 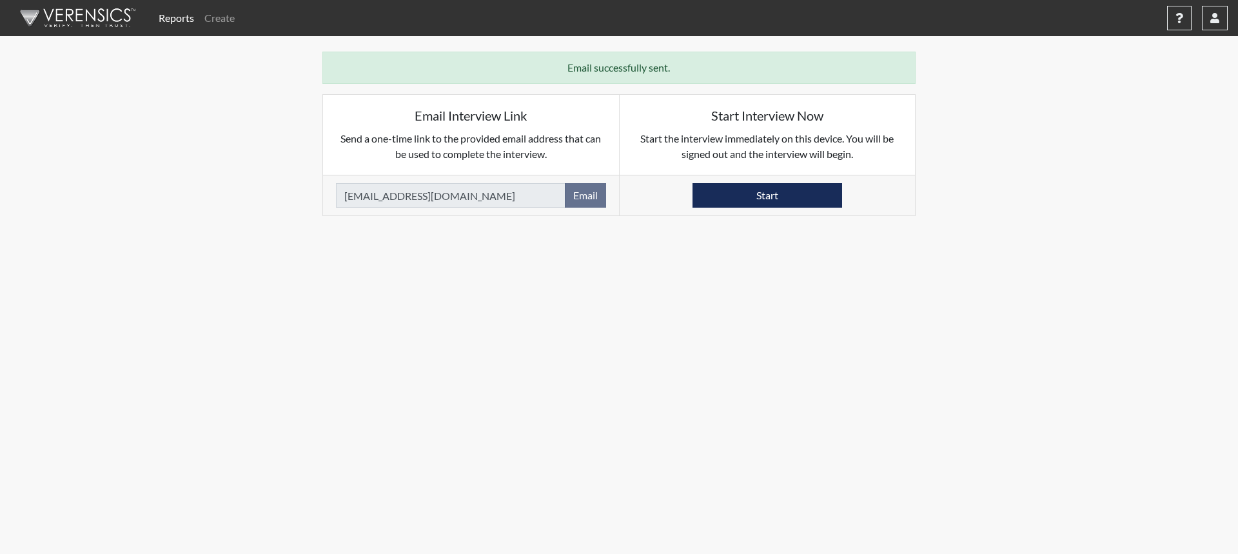 What do you see at coordinates (219, 18) in the screenshot?
I see `a: Create` at bounding box center [219, 18].